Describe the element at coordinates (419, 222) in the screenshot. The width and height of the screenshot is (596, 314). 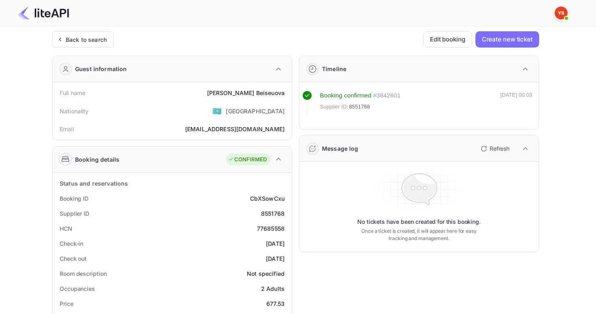
I see `p: No tickets have been created for this booking.` at that location.